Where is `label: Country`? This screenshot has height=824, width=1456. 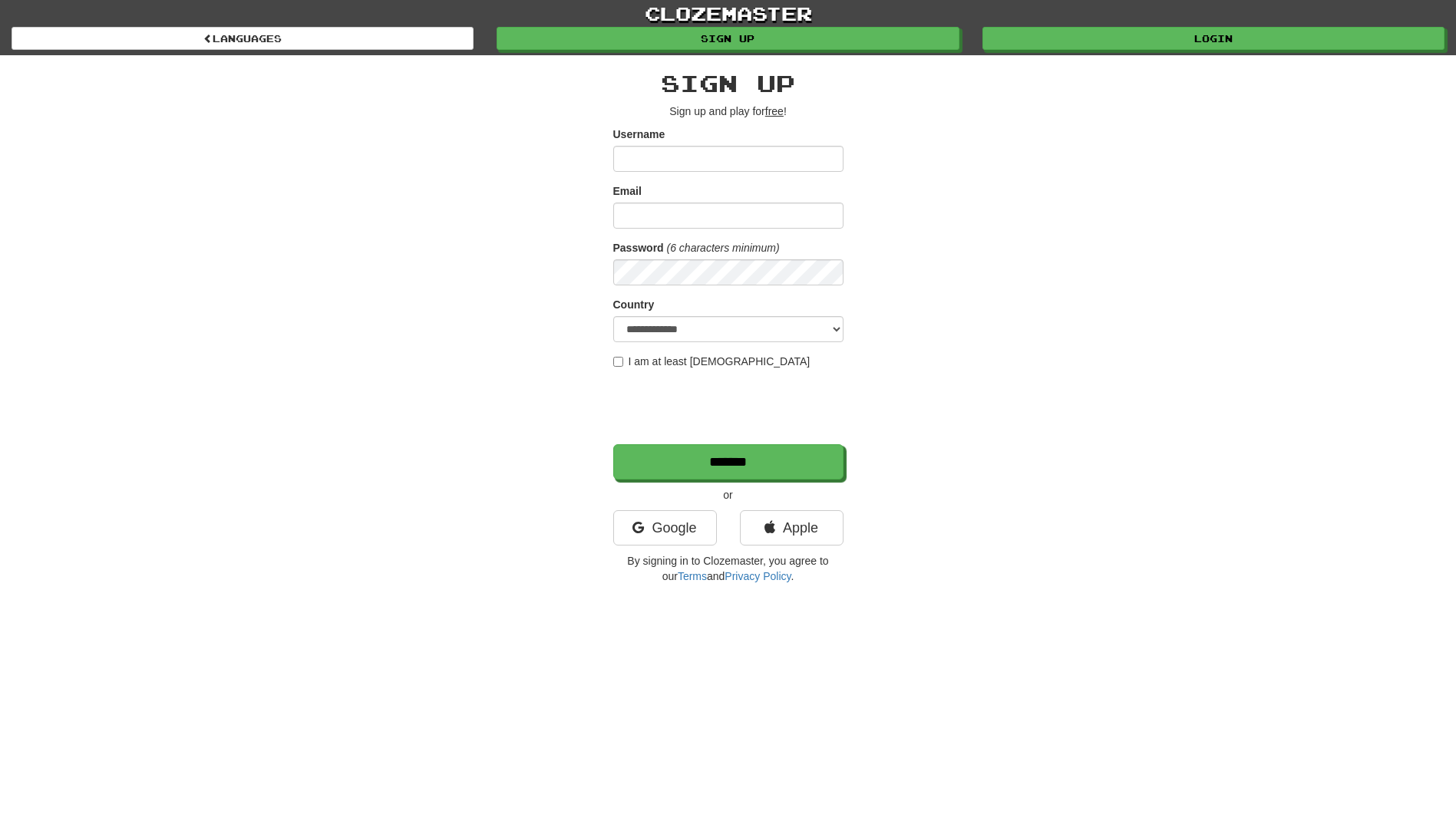
label: Country is located at coordinates (634, 305).